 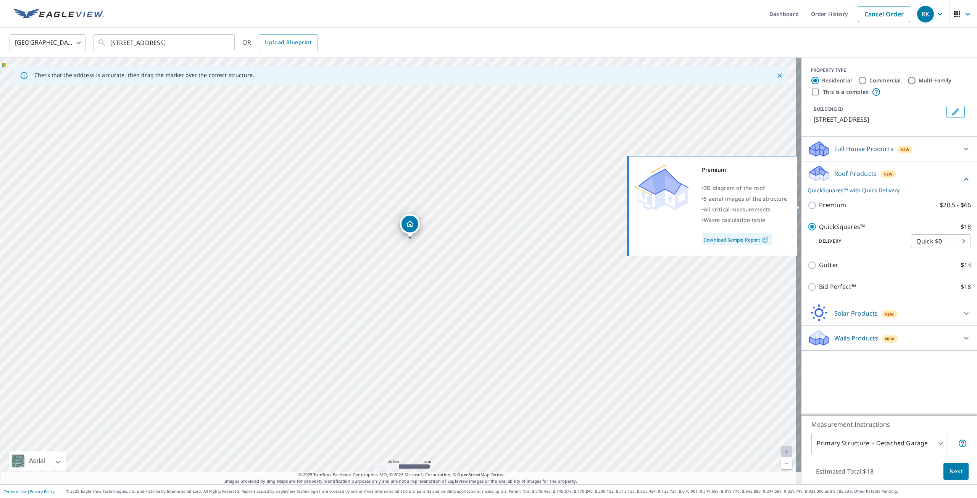 What do you see at coordinates (734, 220) in the screenshot?
I see `span: Waste calculation table` at bounding box center [734, 220].